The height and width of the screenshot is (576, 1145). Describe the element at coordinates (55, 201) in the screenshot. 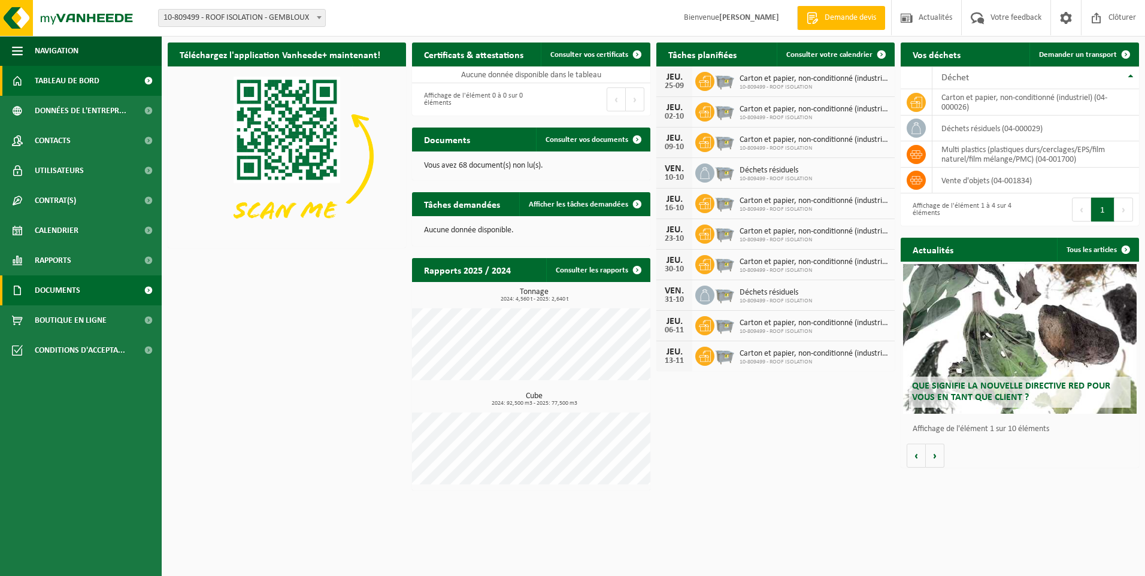

I see `span: Contrat(s)` at that location.